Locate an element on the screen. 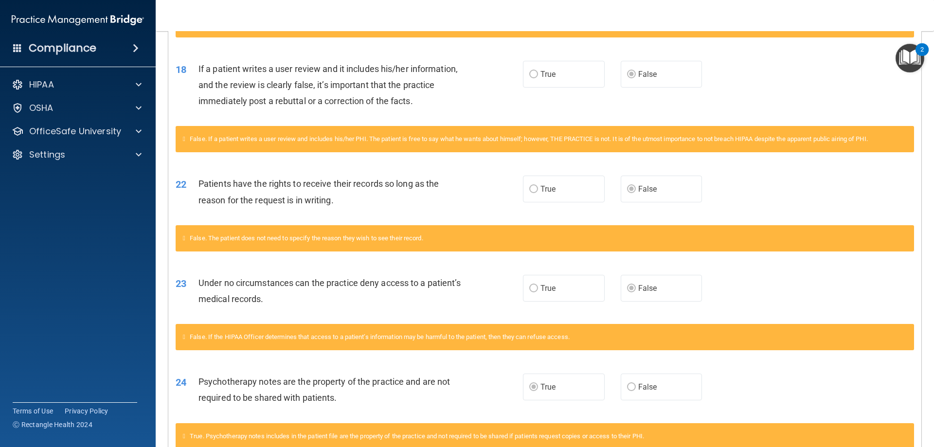 This screenshot has width=934, height=447. span: False. If a patient writes a user review and includes his/her PHI. The patient is free to say wha... is located at coordinates (529, 139).